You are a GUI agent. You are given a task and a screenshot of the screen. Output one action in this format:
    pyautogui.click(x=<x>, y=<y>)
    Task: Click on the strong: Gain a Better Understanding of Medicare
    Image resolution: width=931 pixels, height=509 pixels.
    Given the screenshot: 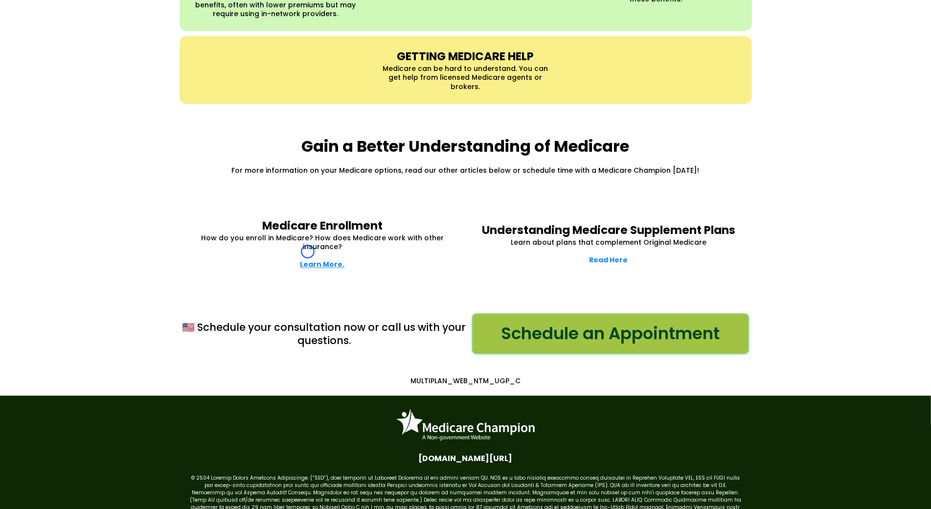 What is the action you would take?
    pyautogui.click(x=466, y=146)
    